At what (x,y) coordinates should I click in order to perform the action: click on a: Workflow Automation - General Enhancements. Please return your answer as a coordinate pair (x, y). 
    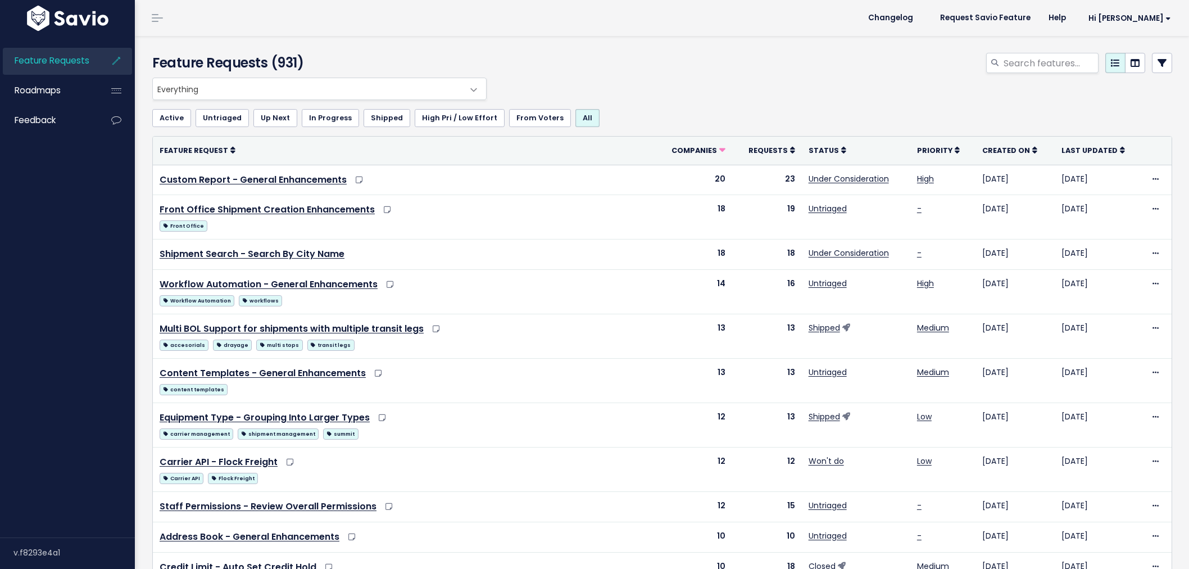
    Looking at the image, I should click on (269, 284).